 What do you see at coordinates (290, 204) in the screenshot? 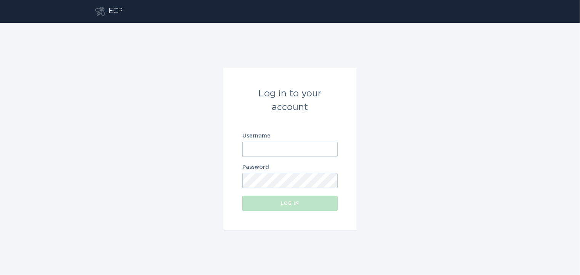
I see `button: Log in` at bounding box center [290, 204].